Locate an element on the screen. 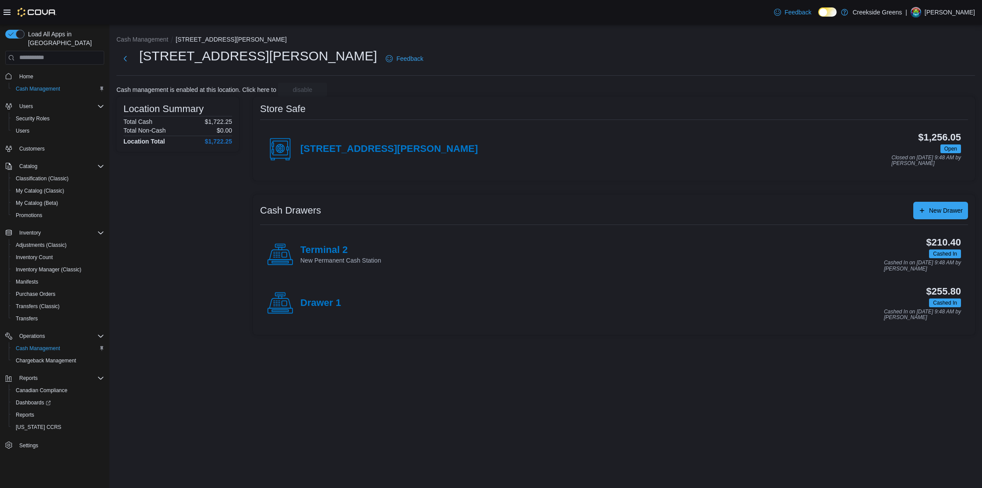 Image resolution: width=982 pixels, height=488 pixels. a: Classification (Classic) is located at coordinates (42, 179).